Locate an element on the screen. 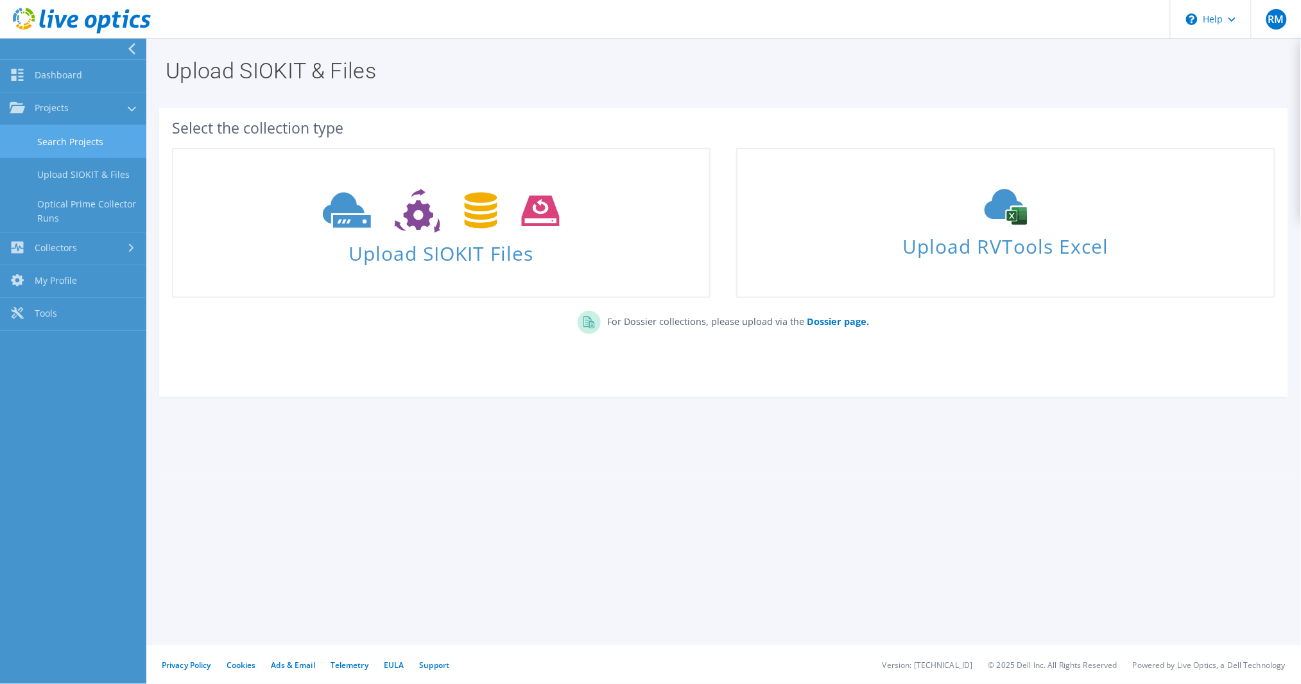 This screenshot has height=684, width=1301. div: Select the collection type is located at coordinates (723, 128).